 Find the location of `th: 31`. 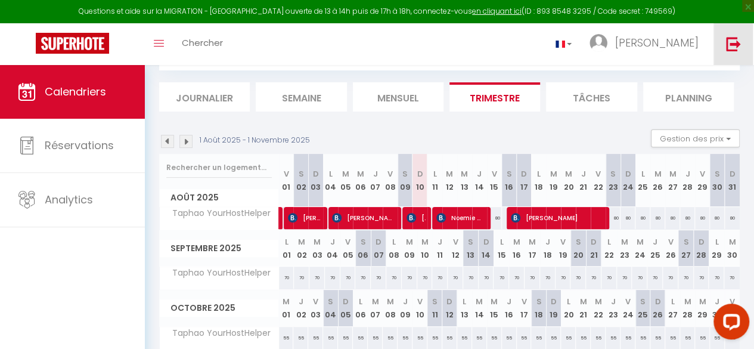

th: 31 is located at coordinates (732, 308).